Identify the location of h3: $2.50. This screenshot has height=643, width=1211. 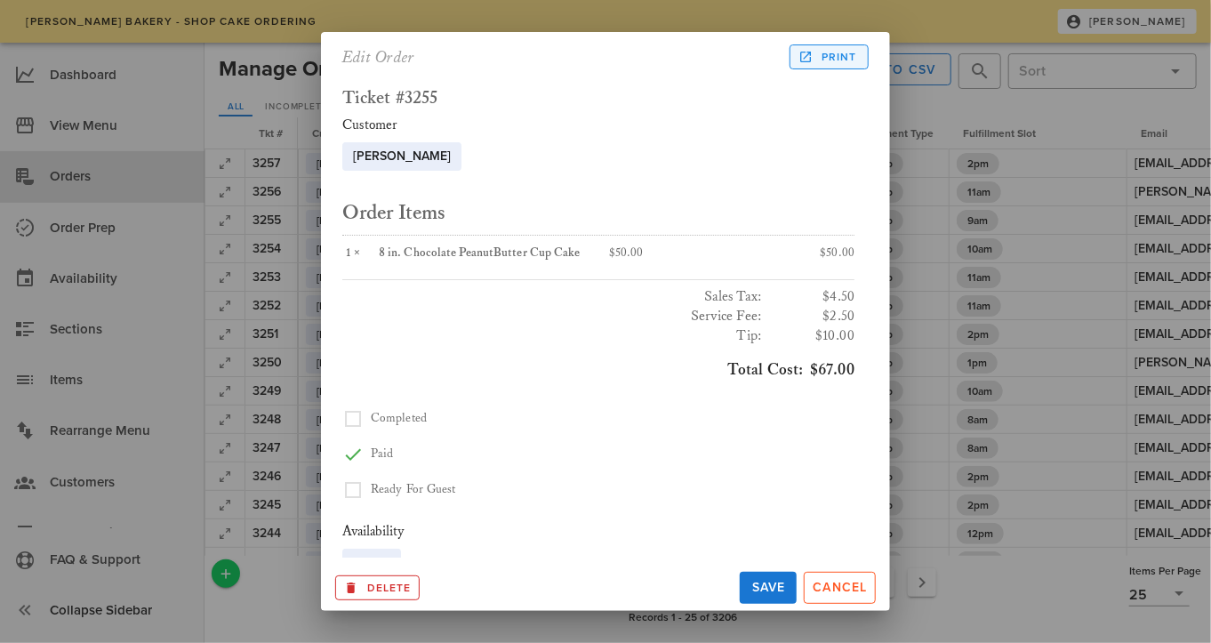
(812, 317).